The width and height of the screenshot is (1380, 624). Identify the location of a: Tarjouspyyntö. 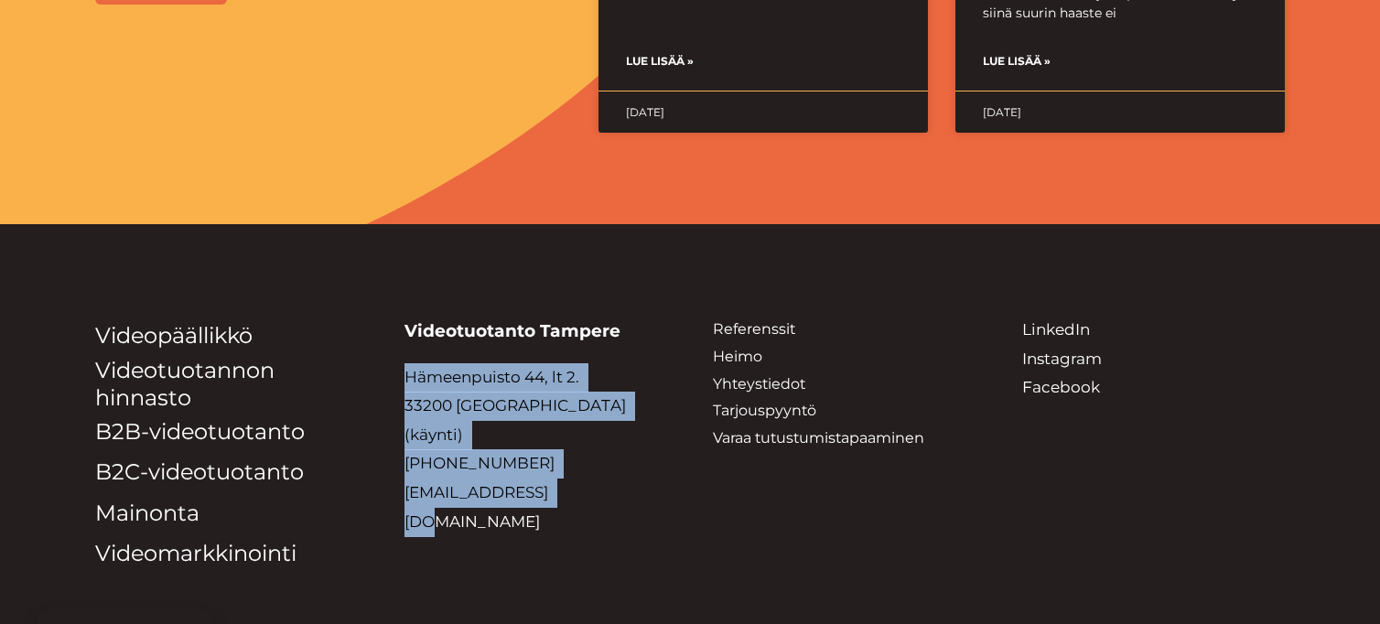
(764, 410).